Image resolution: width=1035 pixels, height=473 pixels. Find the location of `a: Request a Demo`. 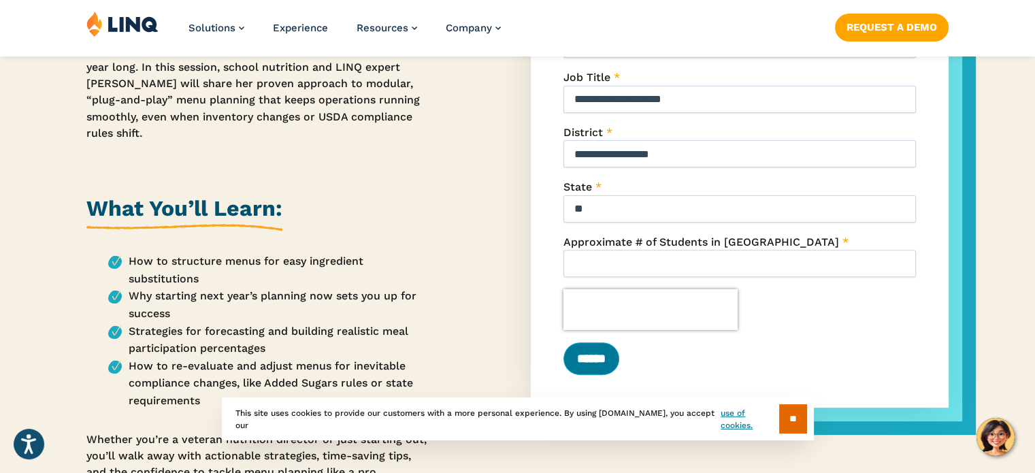

a: Request a Demo is located at coordinates (891, 27).